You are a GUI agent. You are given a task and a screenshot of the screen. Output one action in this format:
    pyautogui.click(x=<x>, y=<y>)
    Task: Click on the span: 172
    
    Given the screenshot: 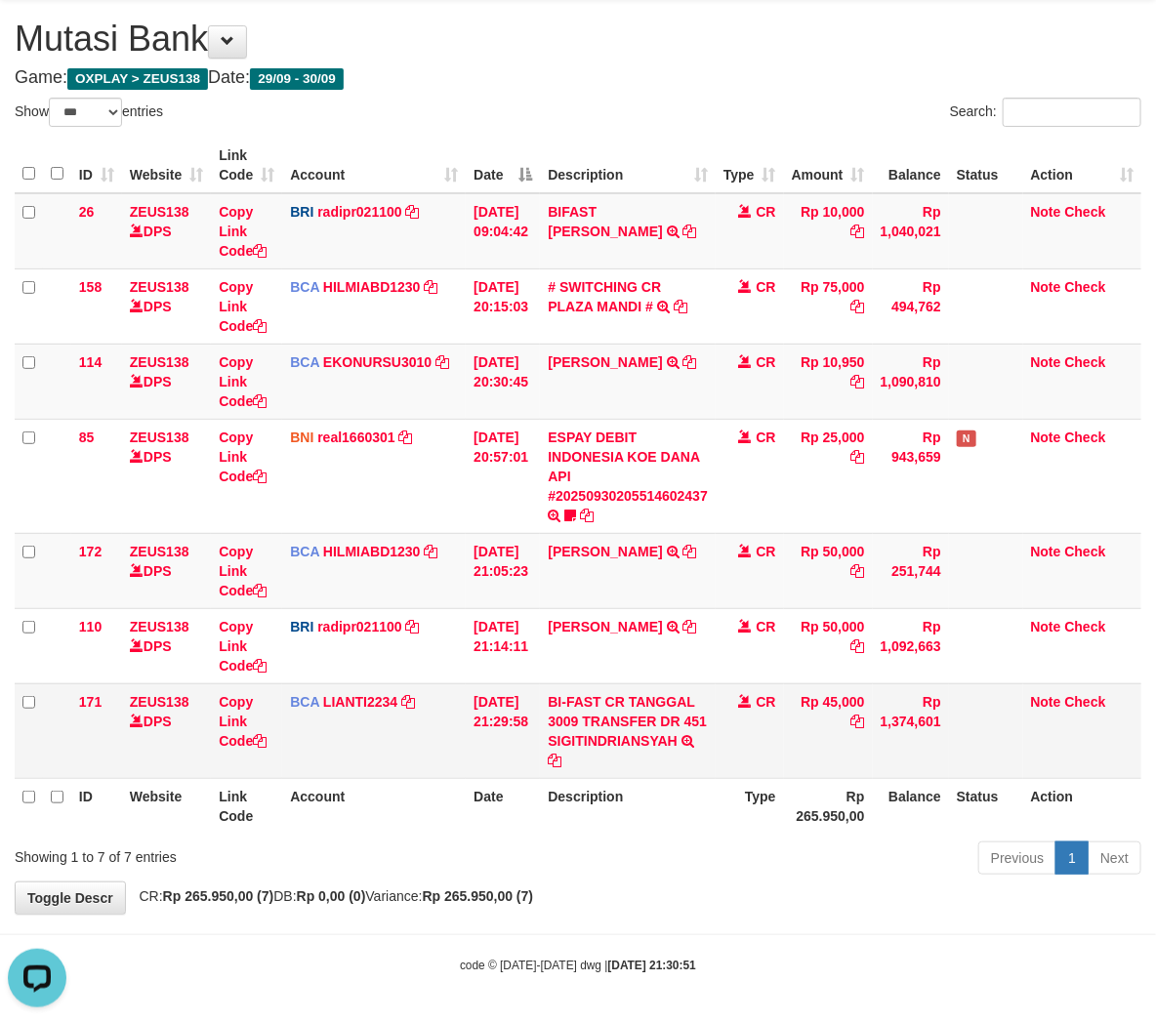 What is the action you would take?
    pyautogui.click(x=90, y=551)
    